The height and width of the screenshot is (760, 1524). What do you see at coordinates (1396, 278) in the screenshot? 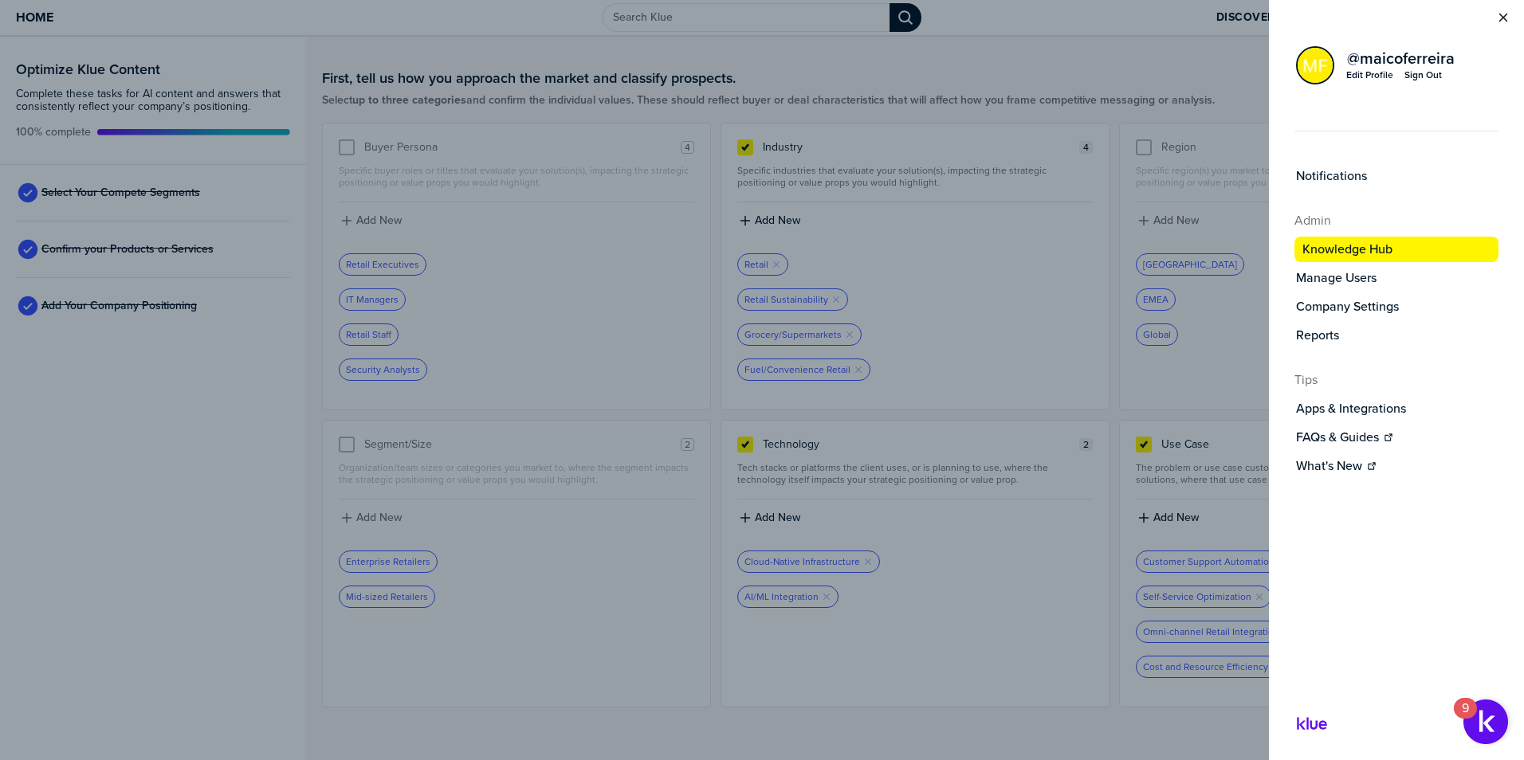
I see `a: Manage Users` at bounding box center [1396, 278].